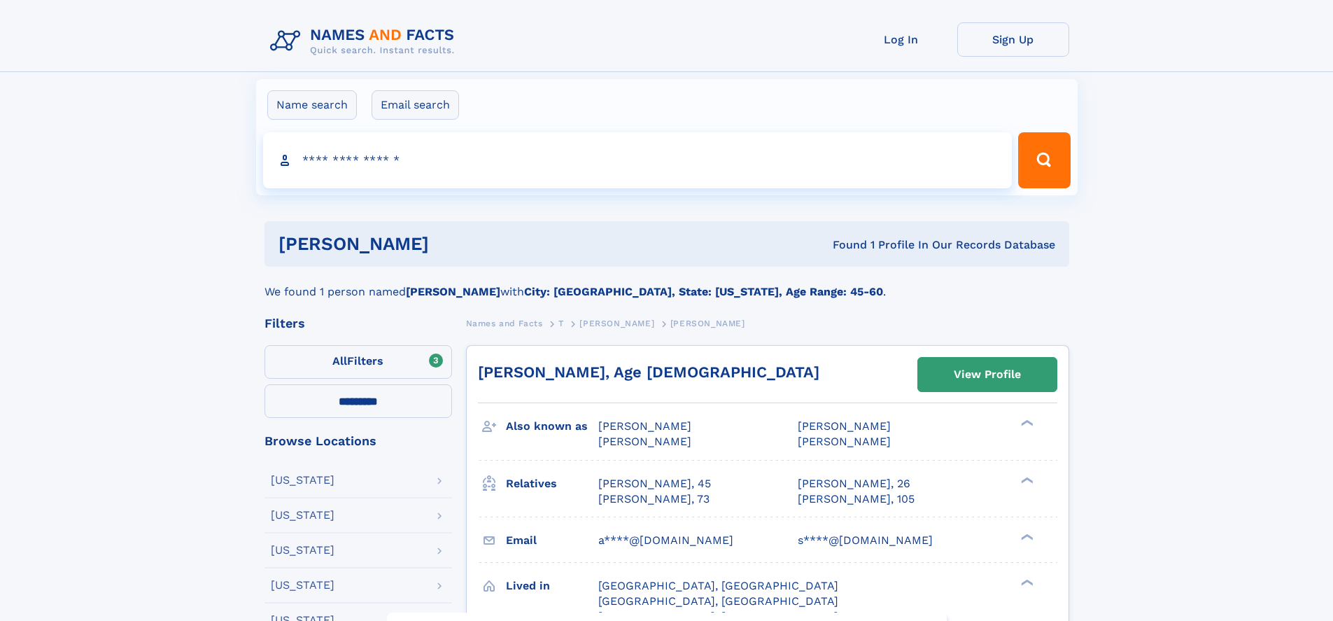 This screenshot has width=1333, height=621. I want to click on h3: Email, so click(552, 540).